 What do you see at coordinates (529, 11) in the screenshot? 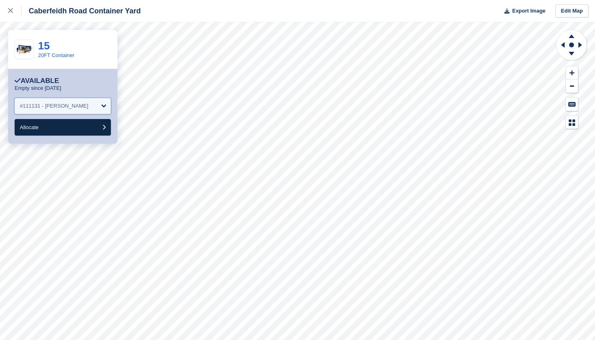
I see `span: Export Image` at bounding box center [529, 11].